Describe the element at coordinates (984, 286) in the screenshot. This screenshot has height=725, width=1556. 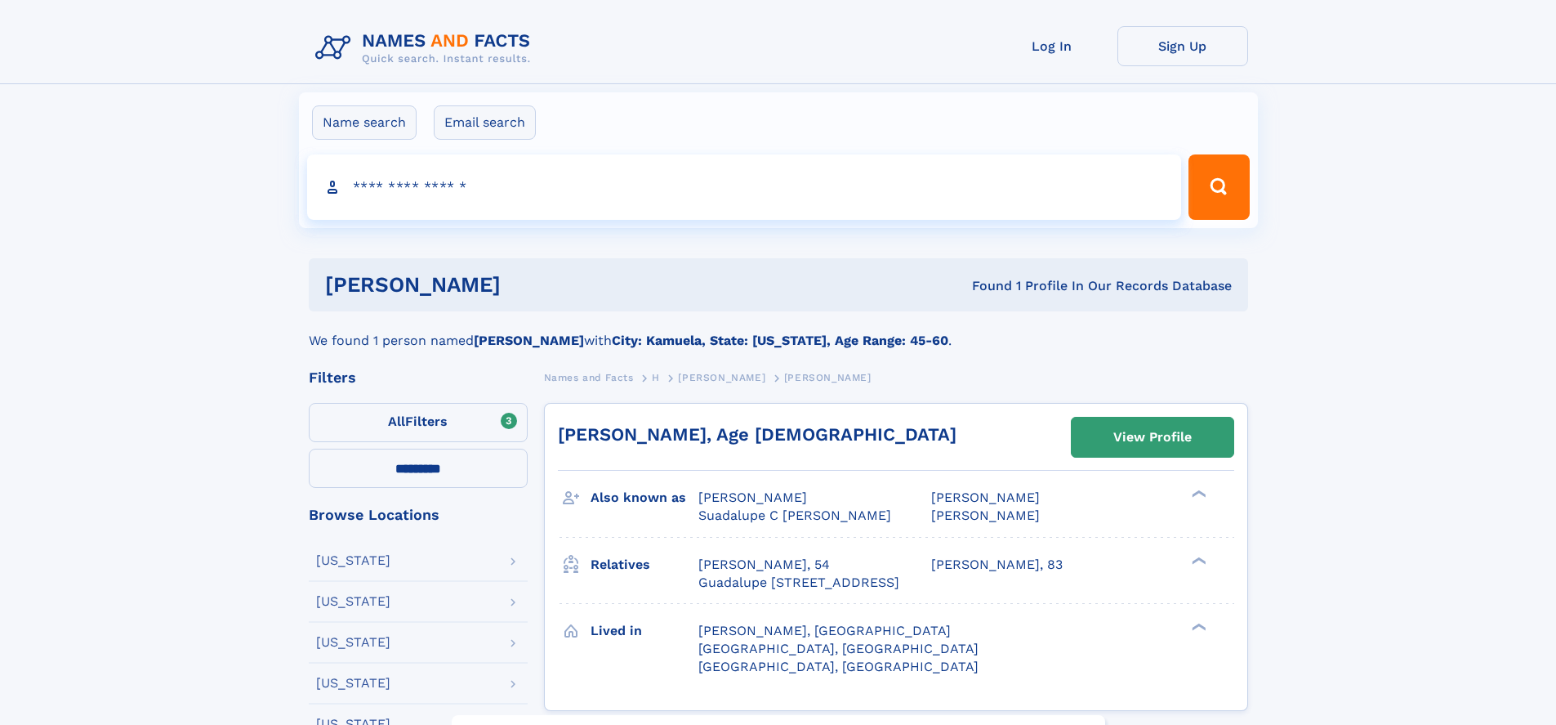
I see `div: Found 1 Profile In Our Records Database` at that location.